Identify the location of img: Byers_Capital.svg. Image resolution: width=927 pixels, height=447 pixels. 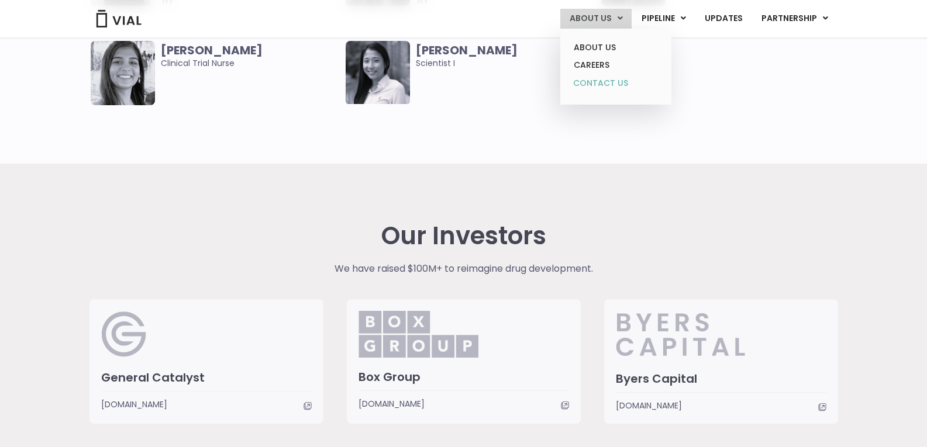
(703, 334).